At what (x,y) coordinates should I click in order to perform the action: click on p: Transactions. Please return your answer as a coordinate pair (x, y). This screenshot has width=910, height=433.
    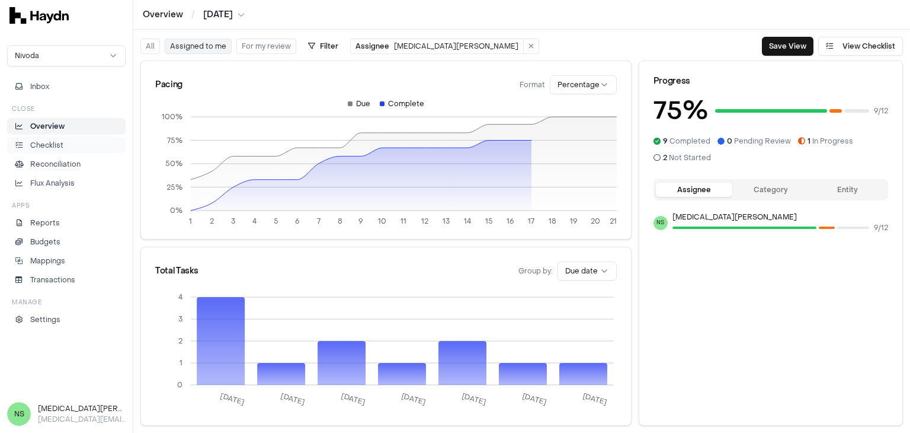
    Looking at the image, I should click on (53, 280).